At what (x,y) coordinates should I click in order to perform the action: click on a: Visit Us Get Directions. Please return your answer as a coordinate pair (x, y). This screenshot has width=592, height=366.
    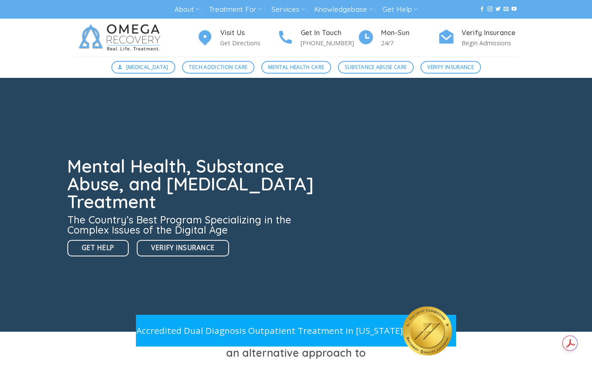
    Looking at the image, I should click on (237, 38).